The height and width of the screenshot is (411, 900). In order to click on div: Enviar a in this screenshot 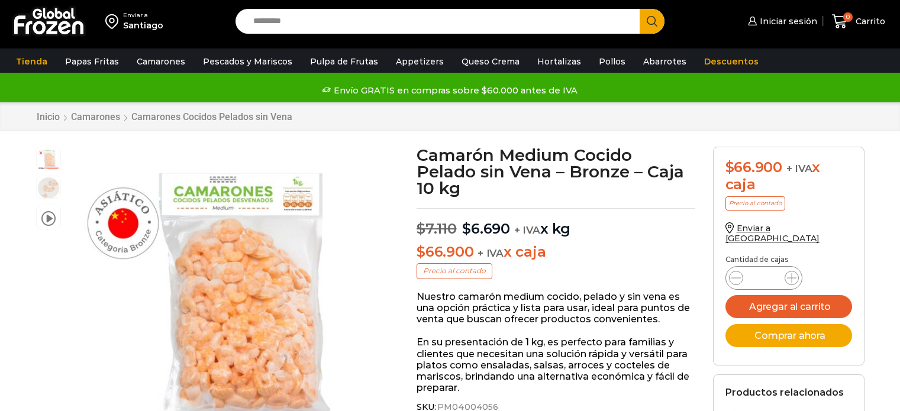, I will do `click(143, 15)`.